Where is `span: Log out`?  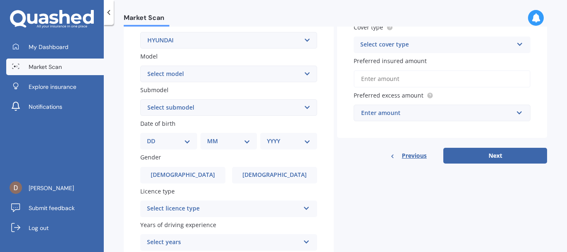
span: Log out is located at coordinates (39, 228).